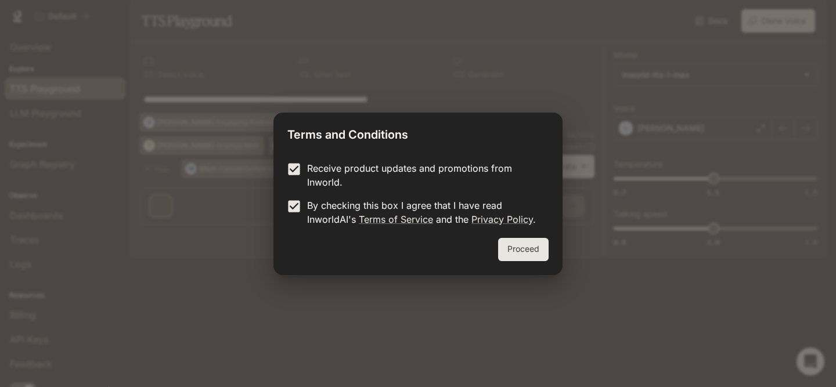 Image resolution: width=836 pixels, height=387 pixels. What do you see at coordinates (502, 220) in the screenshot?
I see `a: Privacy Policy` at bounding box center [502, 220].